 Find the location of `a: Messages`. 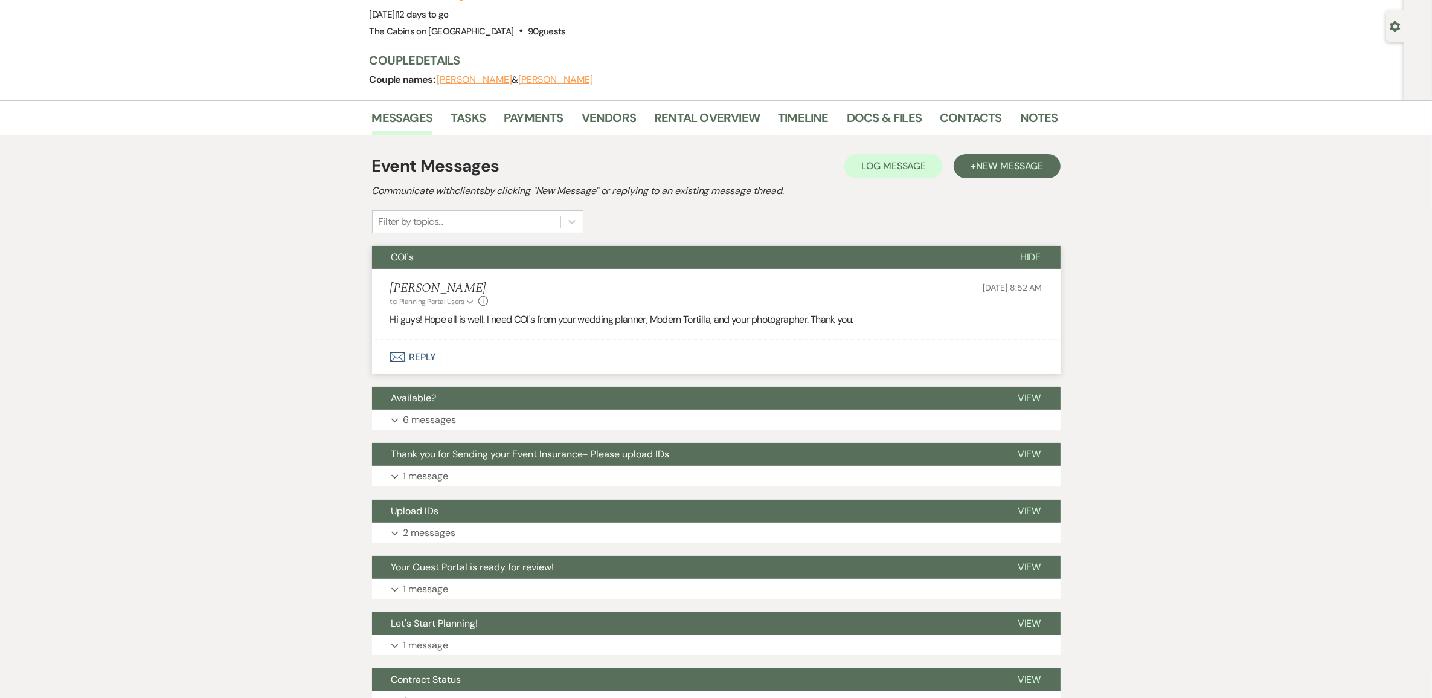

a: Messages is located at coordinates (402, 121).